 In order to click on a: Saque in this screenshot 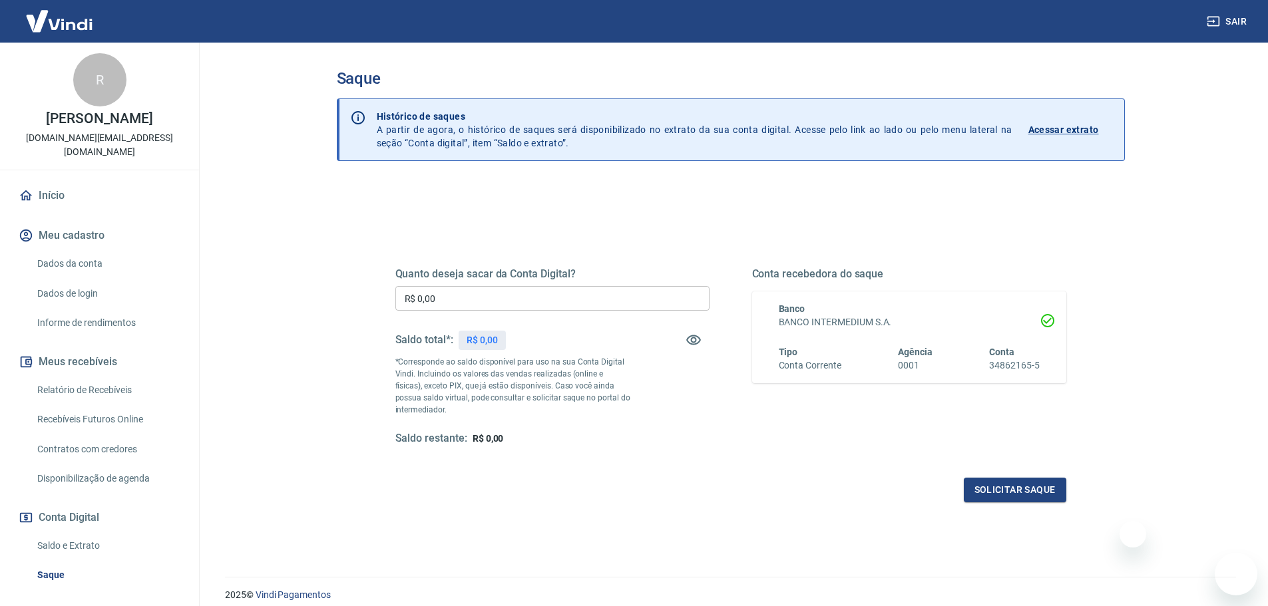, I will do `click(107, 575)`.